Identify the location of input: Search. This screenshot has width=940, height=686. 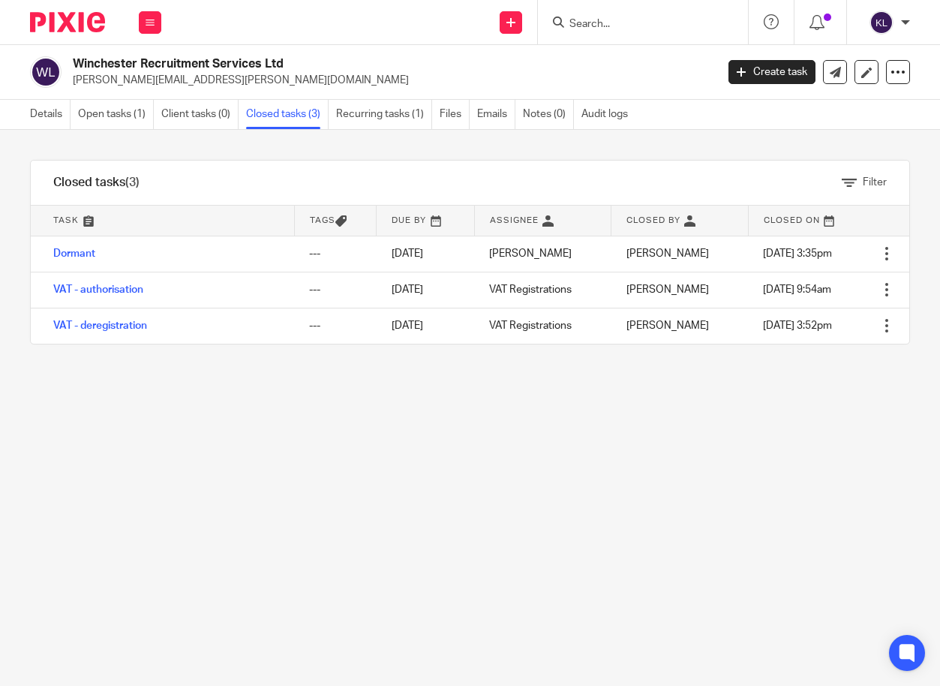
(636, 25).